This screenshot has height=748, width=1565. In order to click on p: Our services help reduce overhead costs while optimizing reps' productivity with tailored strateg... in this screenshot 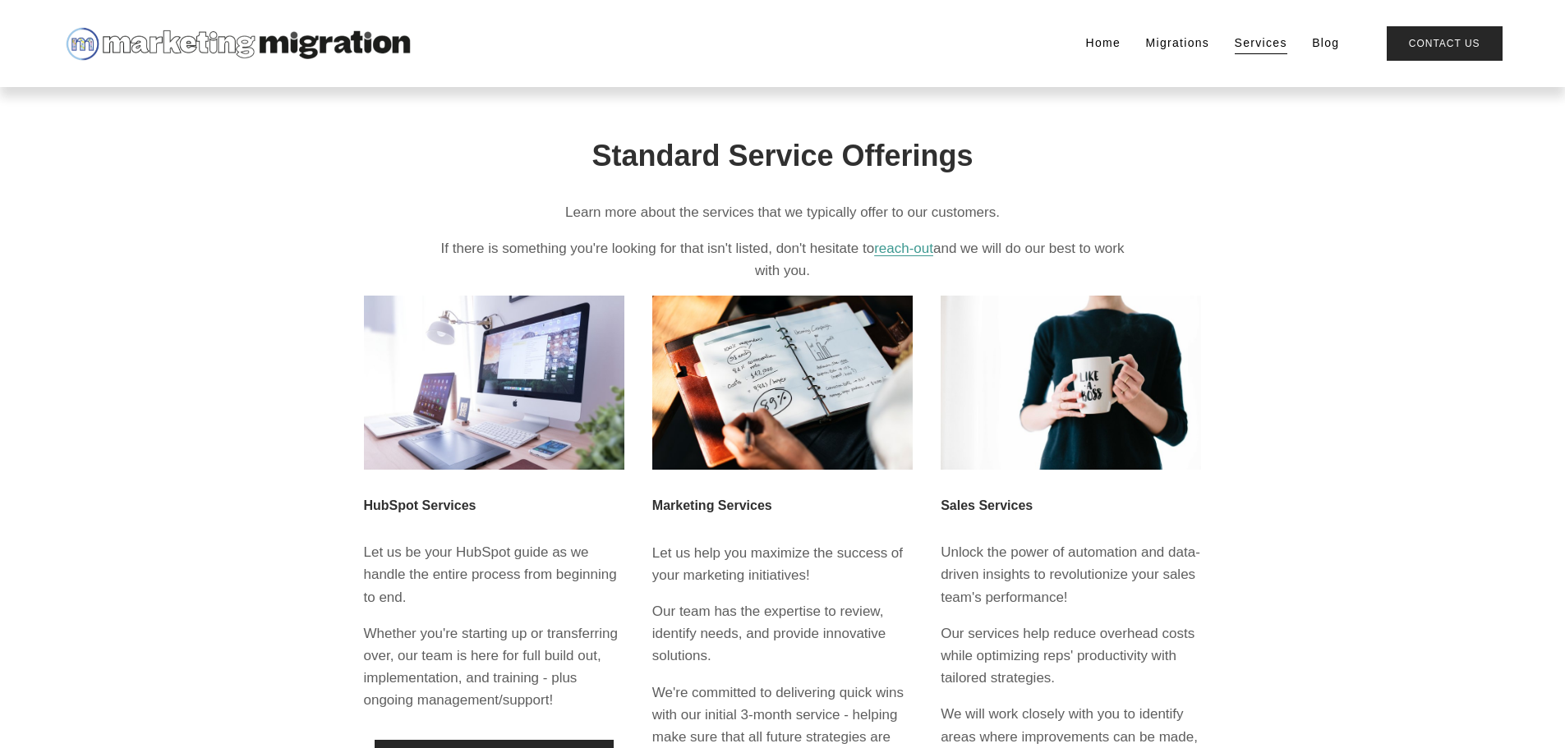, I will do `click(1070, 656)`.